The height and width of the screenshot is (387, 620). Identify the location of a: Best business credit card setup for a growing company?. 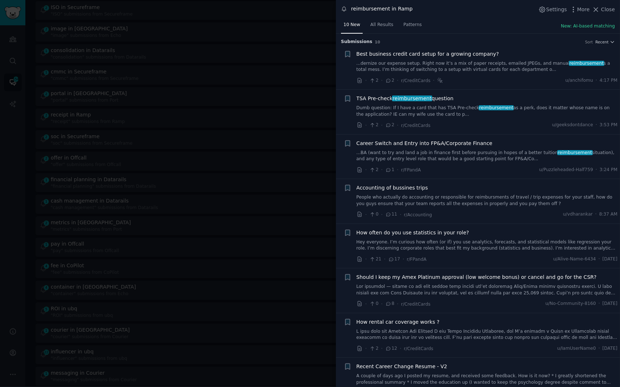
(427, 54).